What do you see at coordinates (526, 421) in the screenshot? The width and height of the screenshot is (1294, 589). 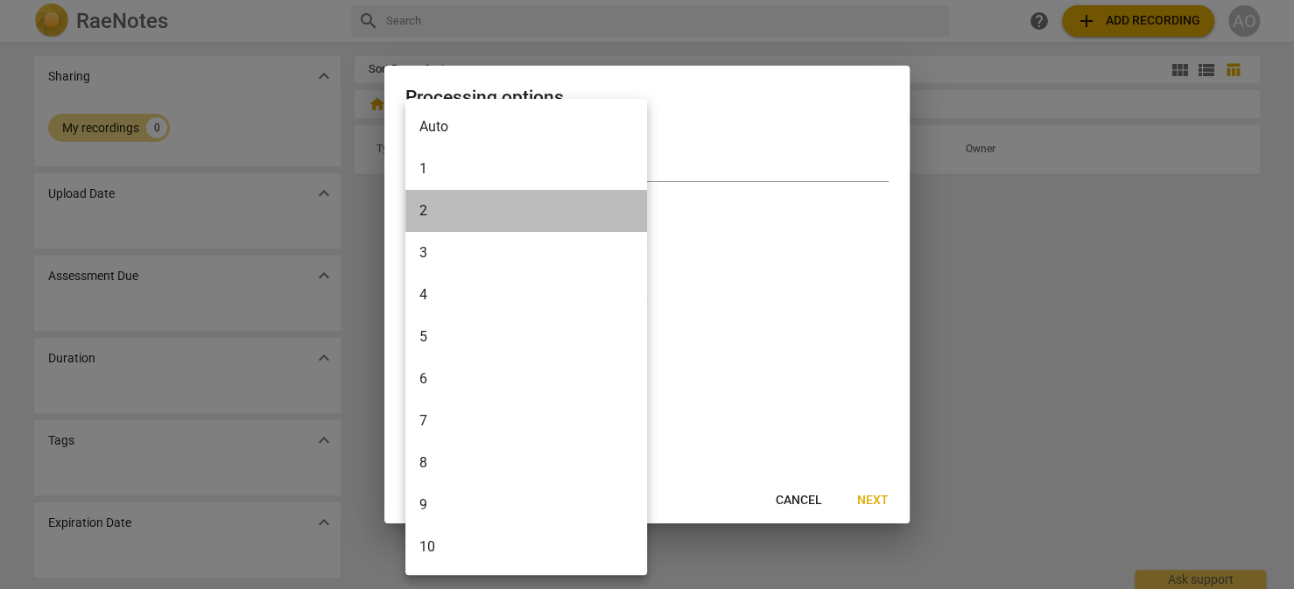 I see `li: 7` at bounding box center [526, 421].